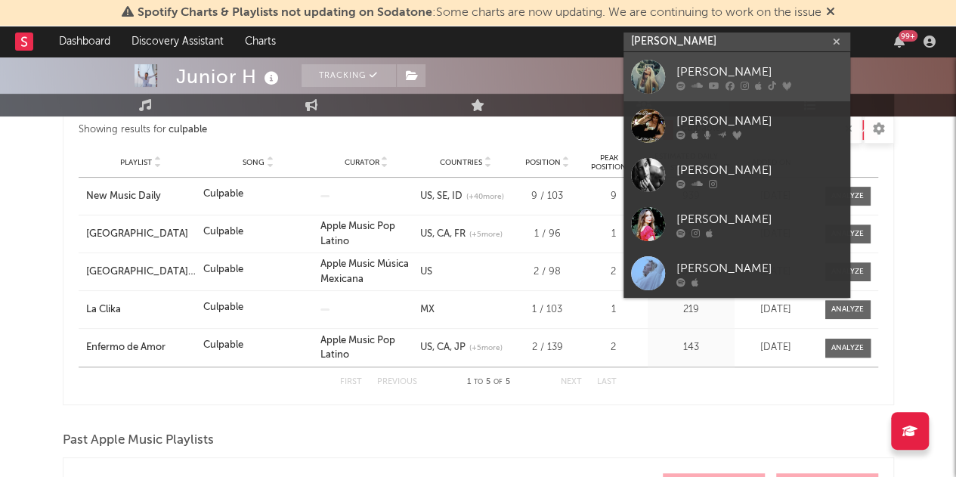 Image resolution: width=956 pixels, height=477 pixels. Describe the element at coordinates (140, 347) in the screenshot. I see `div: Enfermo de Amor` at that location.